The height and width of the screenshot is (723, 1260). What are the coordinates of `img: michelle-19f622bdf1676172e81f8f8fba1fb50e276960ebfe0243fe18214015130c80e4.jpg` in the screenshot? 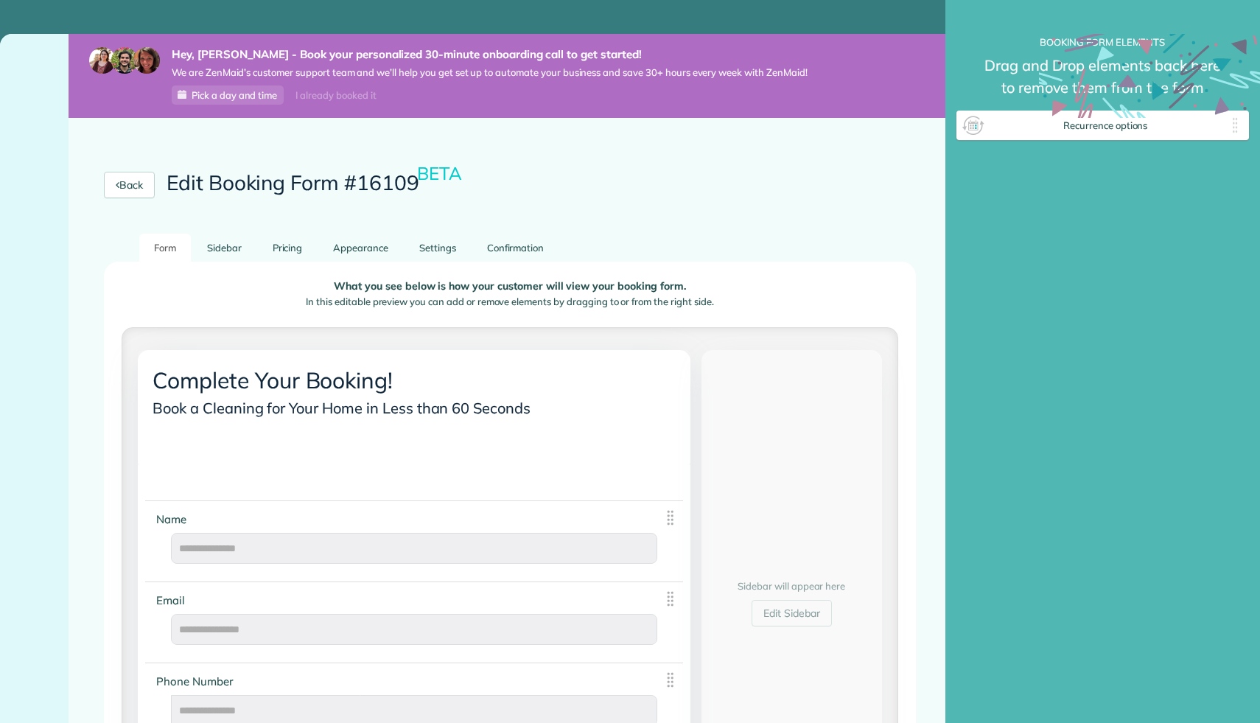 It's located at (147, 60).